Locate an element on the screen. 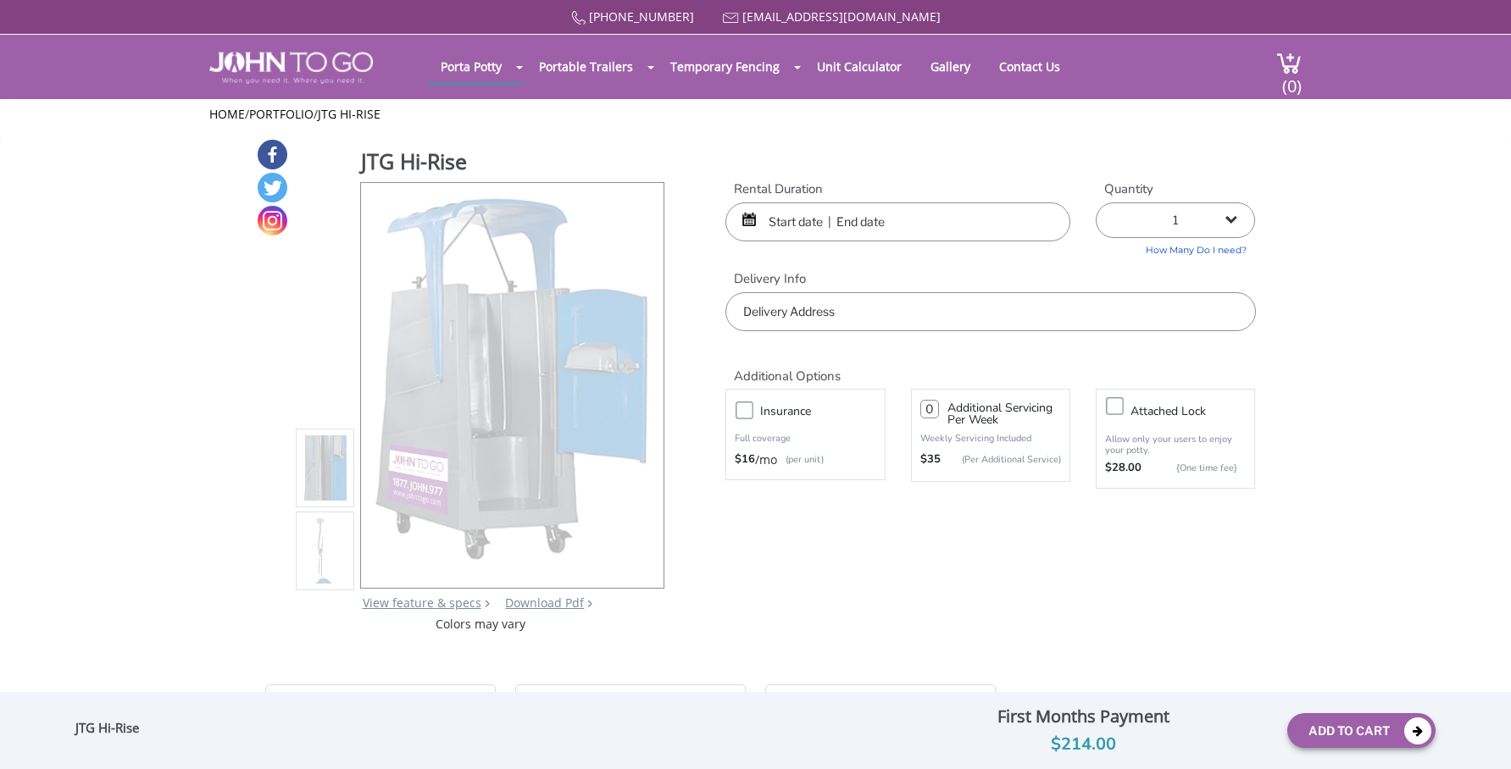 The image size is (1511, 769). a: How Many Do I need? is located at coordinates (1175, 247).